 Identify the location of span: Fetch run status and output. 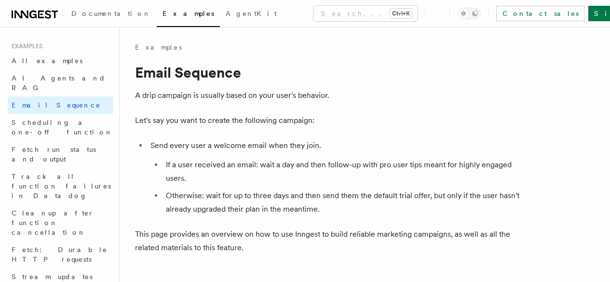
(54, 154).